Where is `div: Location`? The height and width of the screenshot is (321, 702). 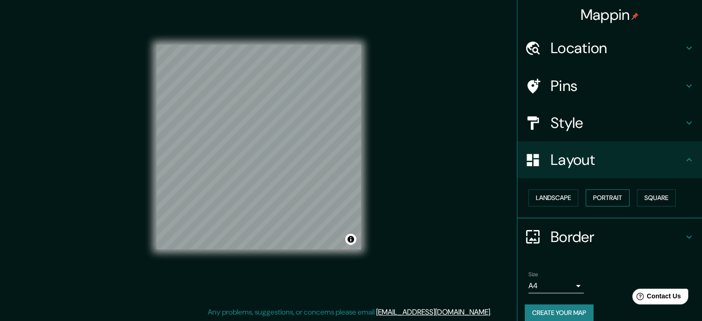 div: Location is located at coordinates (610, 48).